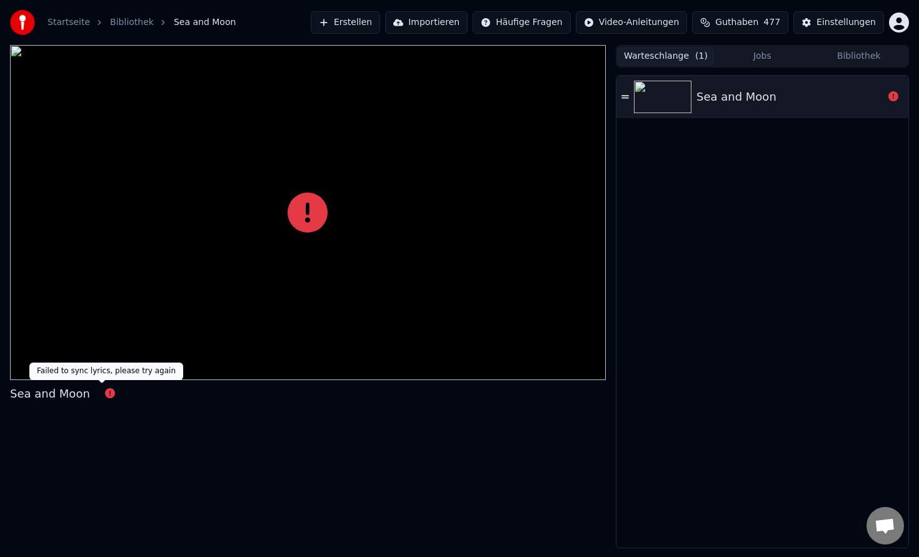 Image resolution: width=919 pixels, height=557 pixels. I want to click on img: youka, so click(23, 23).